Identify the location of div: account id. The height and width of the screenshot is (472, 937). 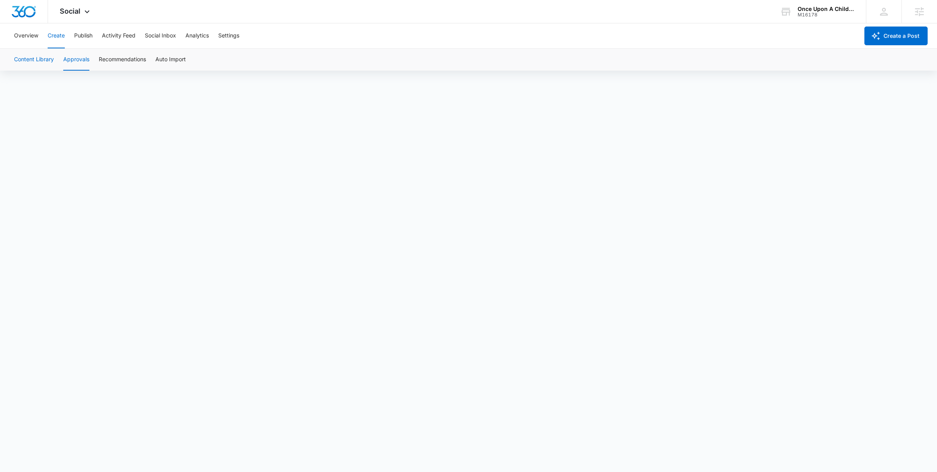
(826, 15).